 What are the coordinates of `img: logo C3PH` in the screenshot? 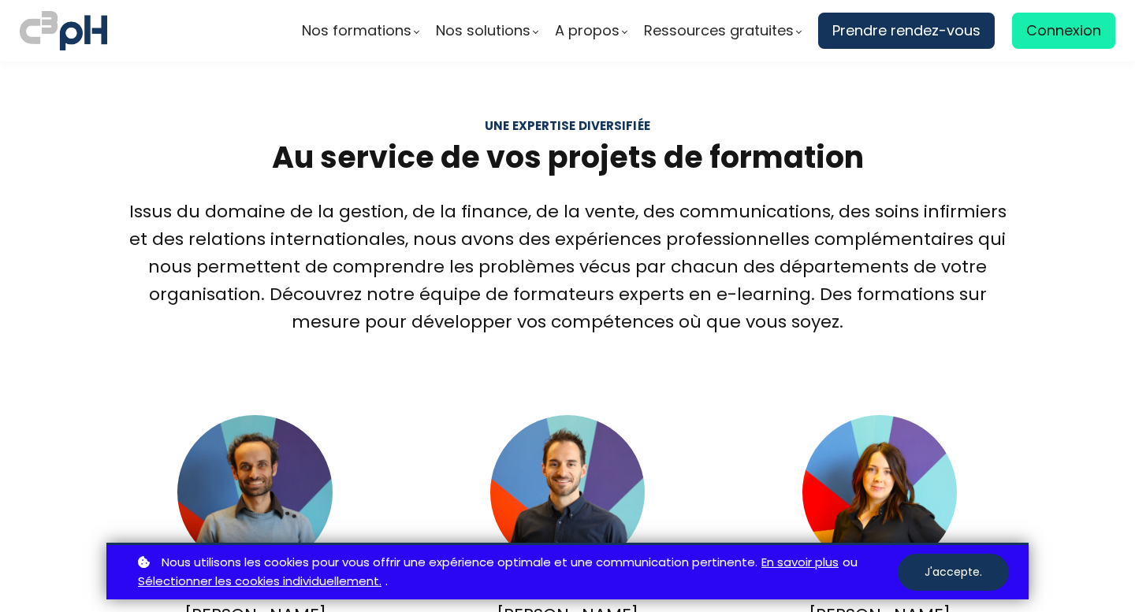 It's located at (63, 31).